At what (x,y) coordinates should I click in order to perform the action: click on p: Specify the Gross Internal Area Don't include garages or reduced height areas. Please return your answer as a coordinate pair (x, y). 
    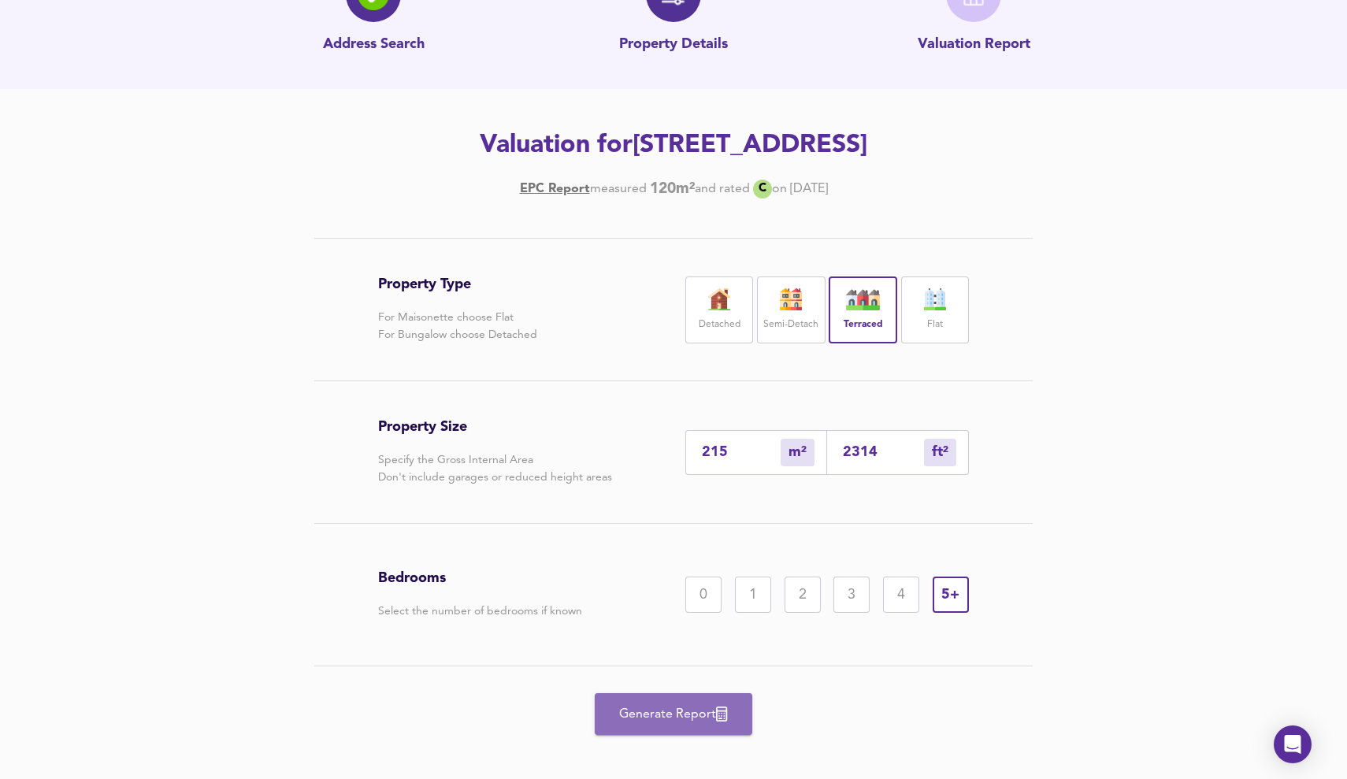
    Looking at the image, I should click on (495, 469).